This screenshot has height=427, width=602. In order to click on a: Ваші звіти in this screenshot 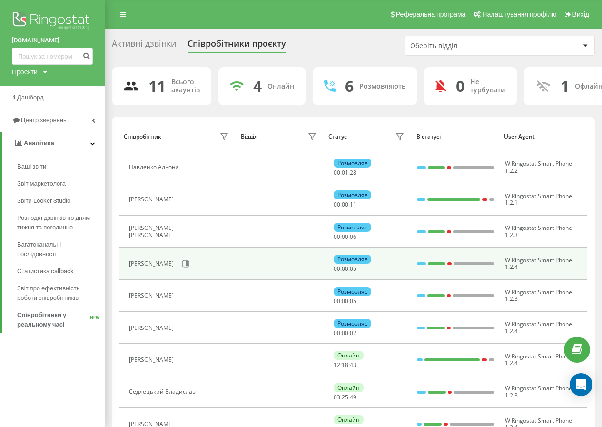, I will do `click(61, 167)`.